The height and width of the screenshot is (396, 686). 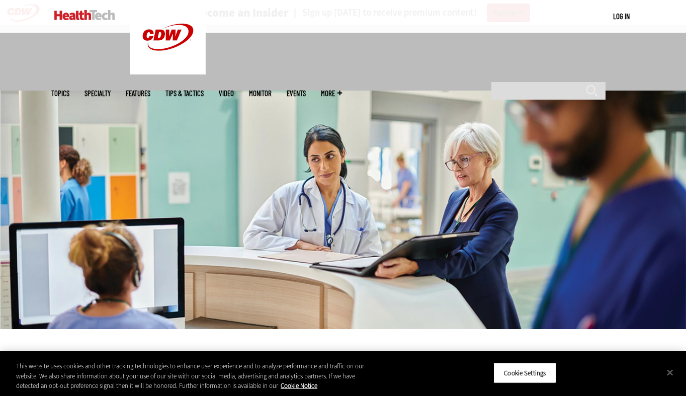 What do you see at coordinates (299, 385) in the screenshot?
I see `a: More information about your privacy` at bounding box center [299, 385].